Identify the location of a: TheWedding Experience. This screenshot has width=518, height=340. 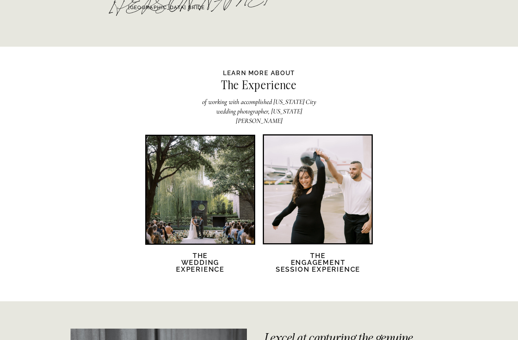
(200, 267).